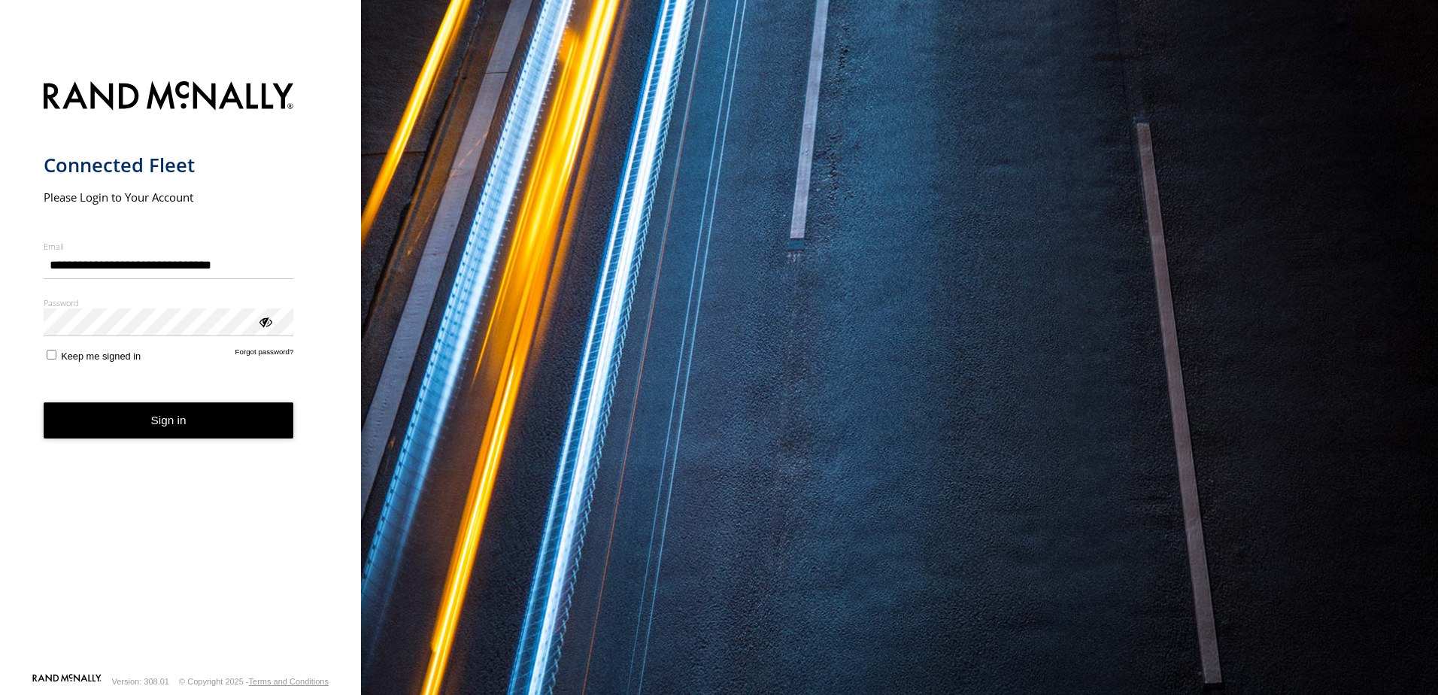 The width and height of the screenshot is (1438, 695). What do you see at coordinates (168, 97) in the screenshot?
I see `img: Rand McNally` at bounding box center [168, 97].